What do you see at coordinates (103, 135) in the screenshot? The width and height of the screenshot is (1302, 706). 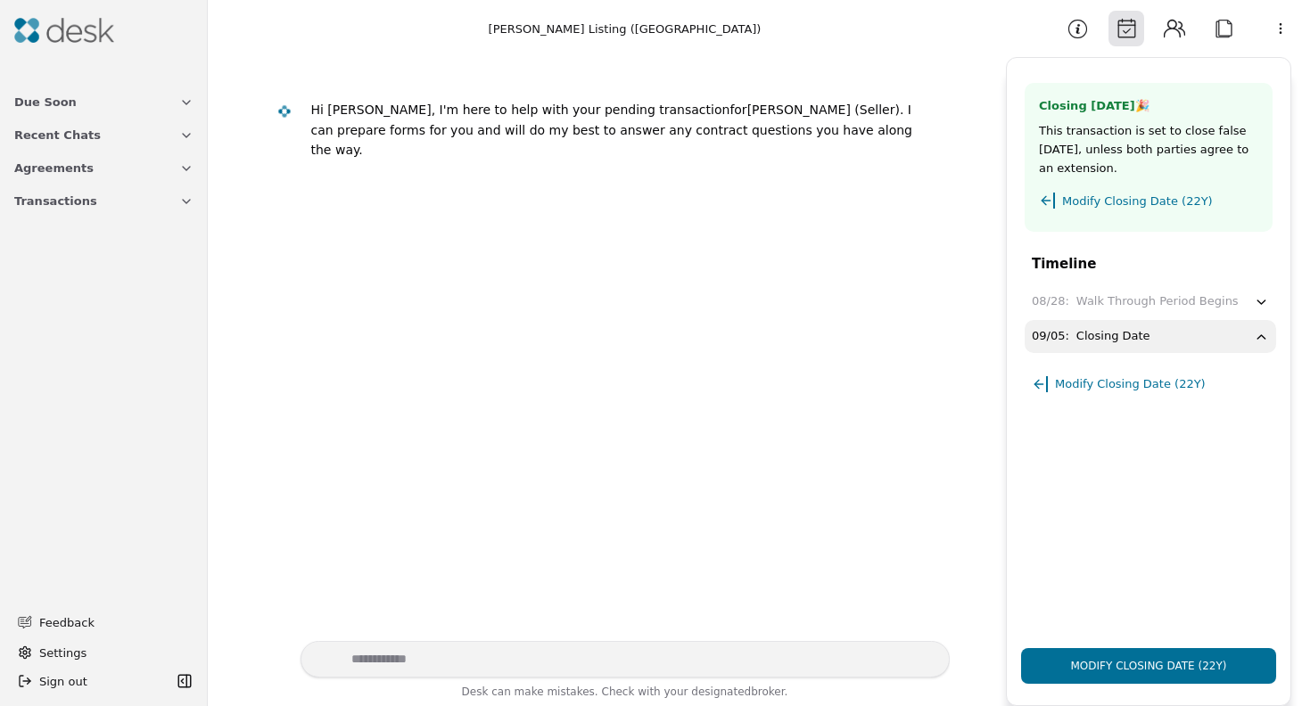 I see `button: Recent Chats` at bounding box center [103, 135].